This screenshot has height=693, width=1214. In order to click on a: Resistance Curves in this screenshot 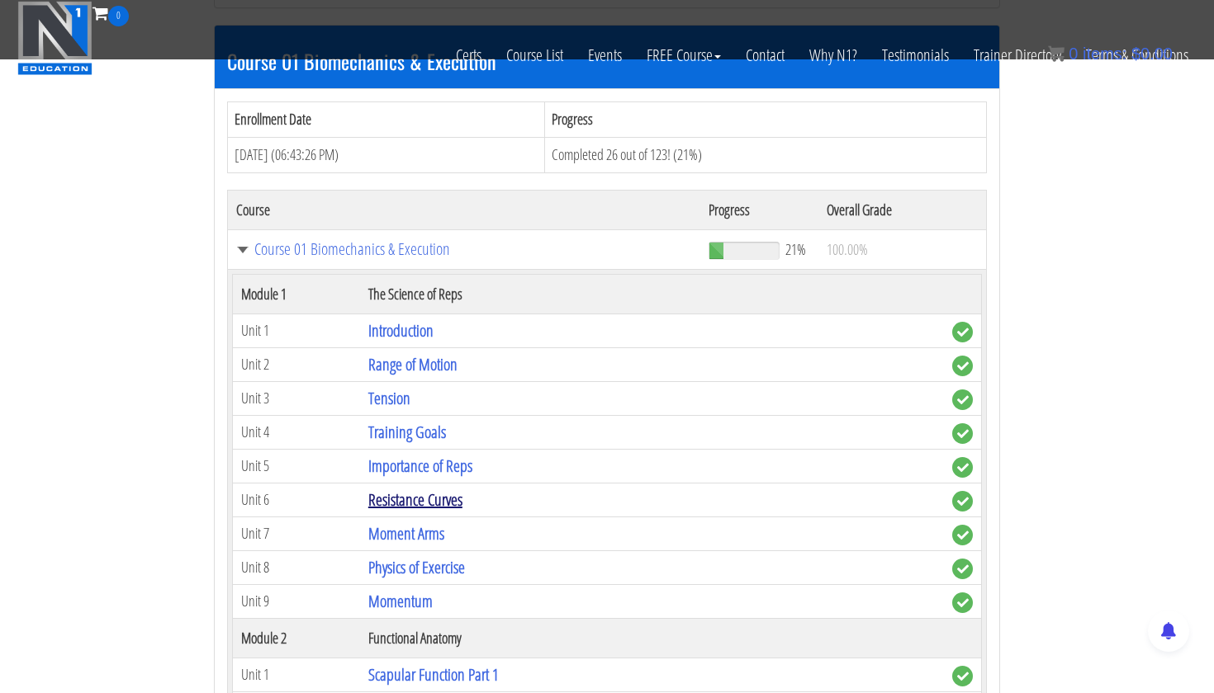, I will do `click(415, 499)`.